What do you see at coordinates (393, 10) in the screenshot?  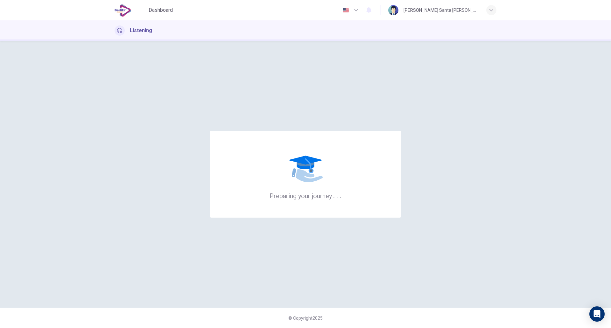 I see `img: Profile picture` at bounding box center [393, 10].